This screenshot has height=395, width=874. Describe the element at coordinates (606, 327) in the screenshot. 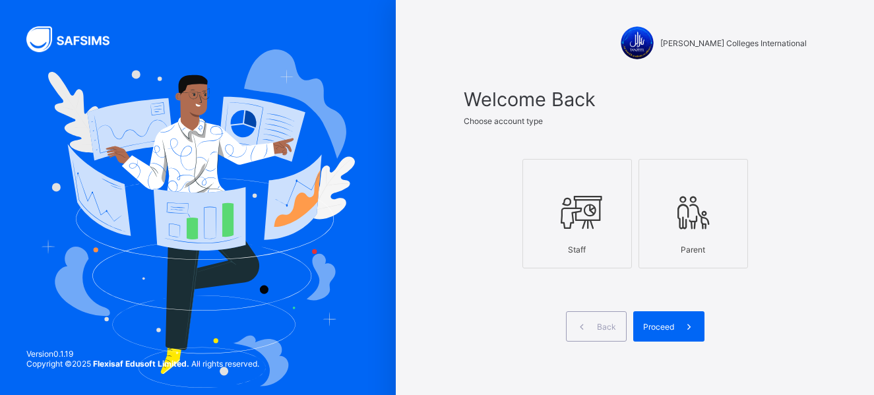

I see `span: Back` at that location.